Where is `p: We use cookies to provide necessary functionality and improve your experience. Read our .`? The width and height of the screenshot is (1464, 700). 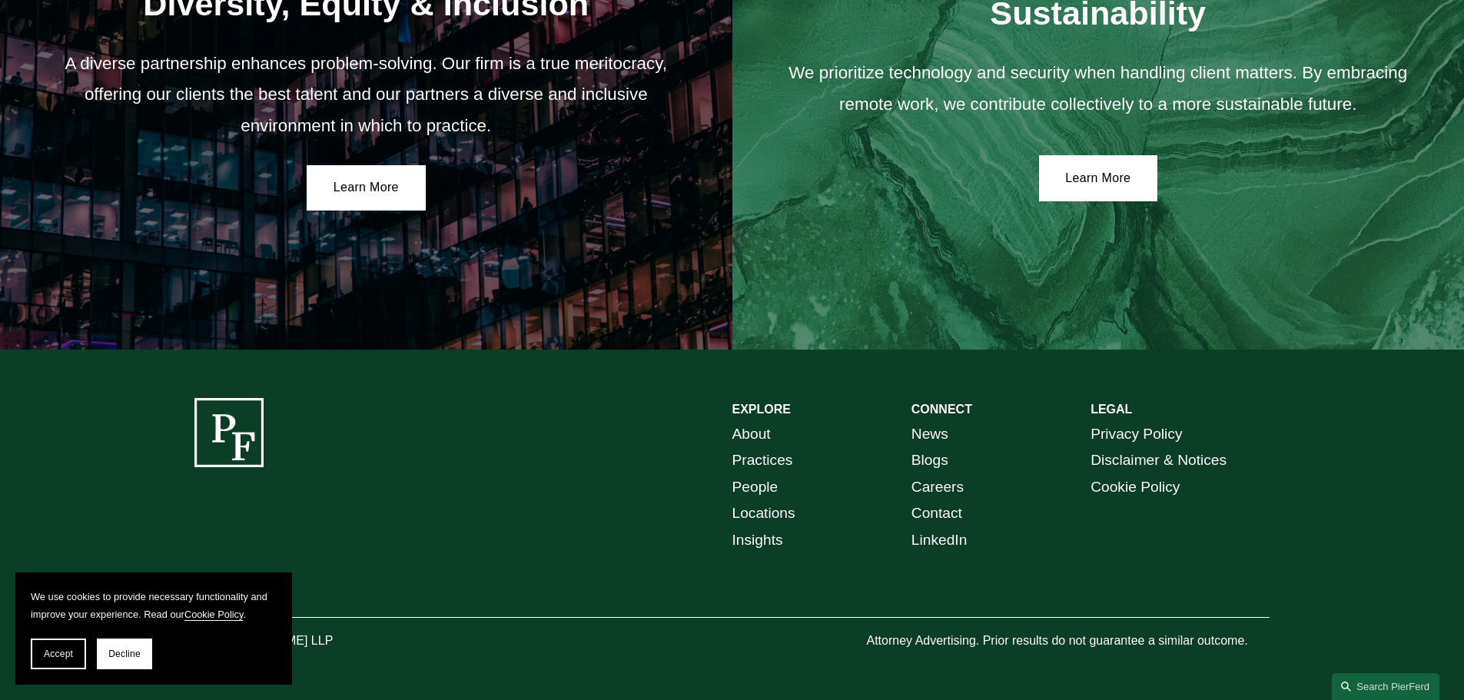 p: We use cookies to provide necessary functionality and improve your experience. Read our . is located at coordinates (154, 606).